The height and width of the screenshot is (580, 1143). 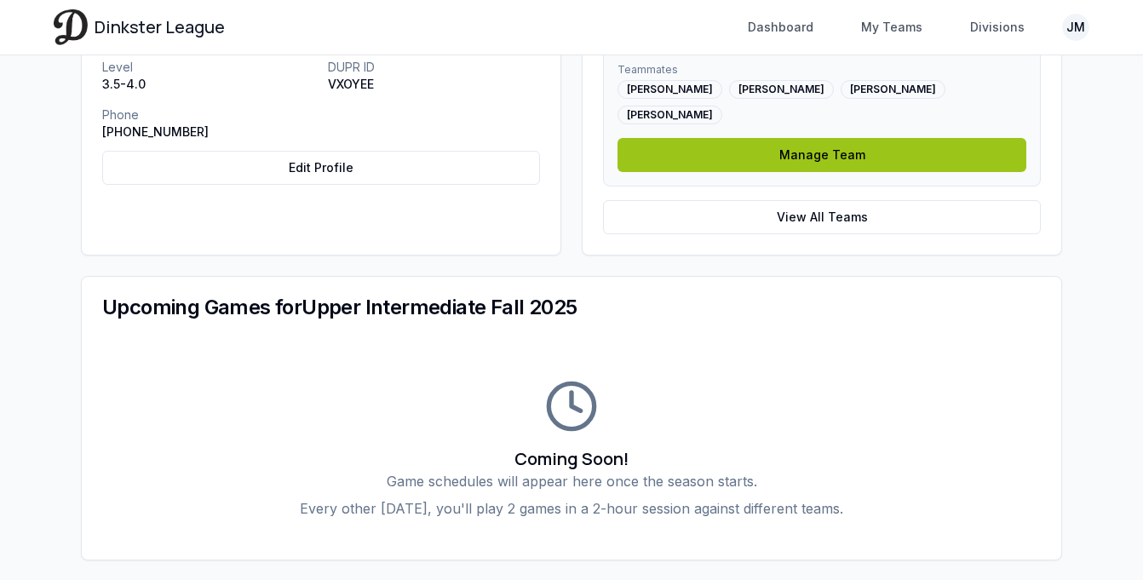 What do you see at coordinates (433, 67) in the screenshot?
I see `p: DUPR ID` at bounding box center [433, 67].